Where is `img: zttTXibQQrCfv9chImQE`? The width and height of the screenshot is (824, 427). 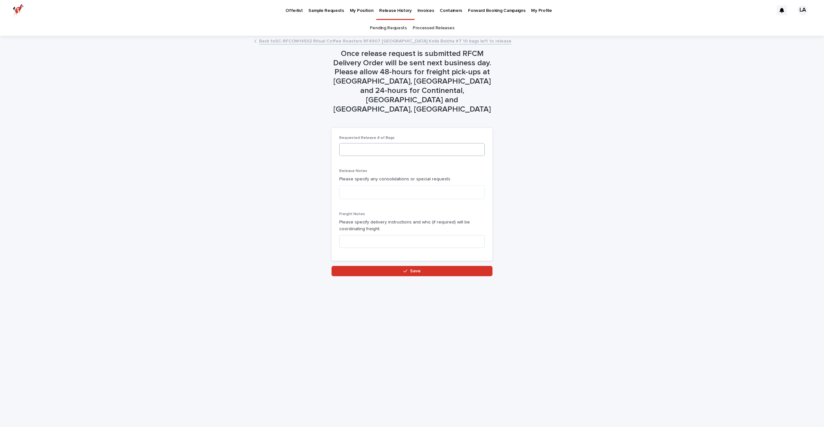
img: zttTXibQQrCfv9chImQE is located at coordinates (18, 10).